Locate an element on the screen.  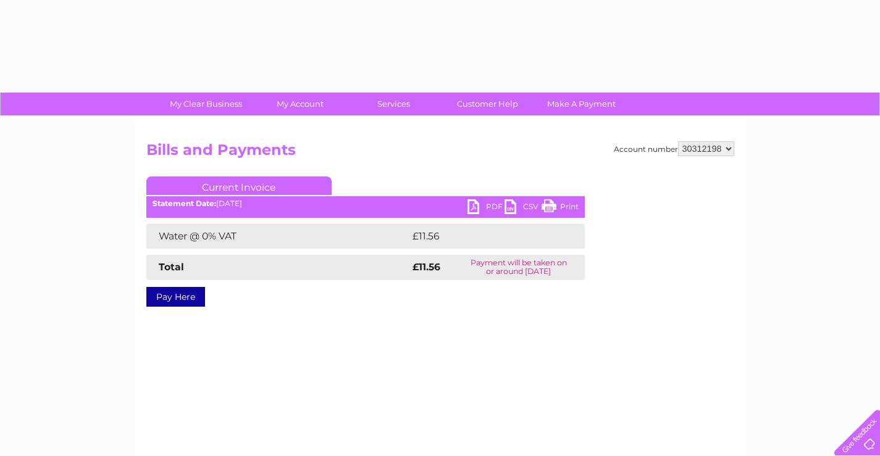
strong: Total is located at coordinates (171, 267).